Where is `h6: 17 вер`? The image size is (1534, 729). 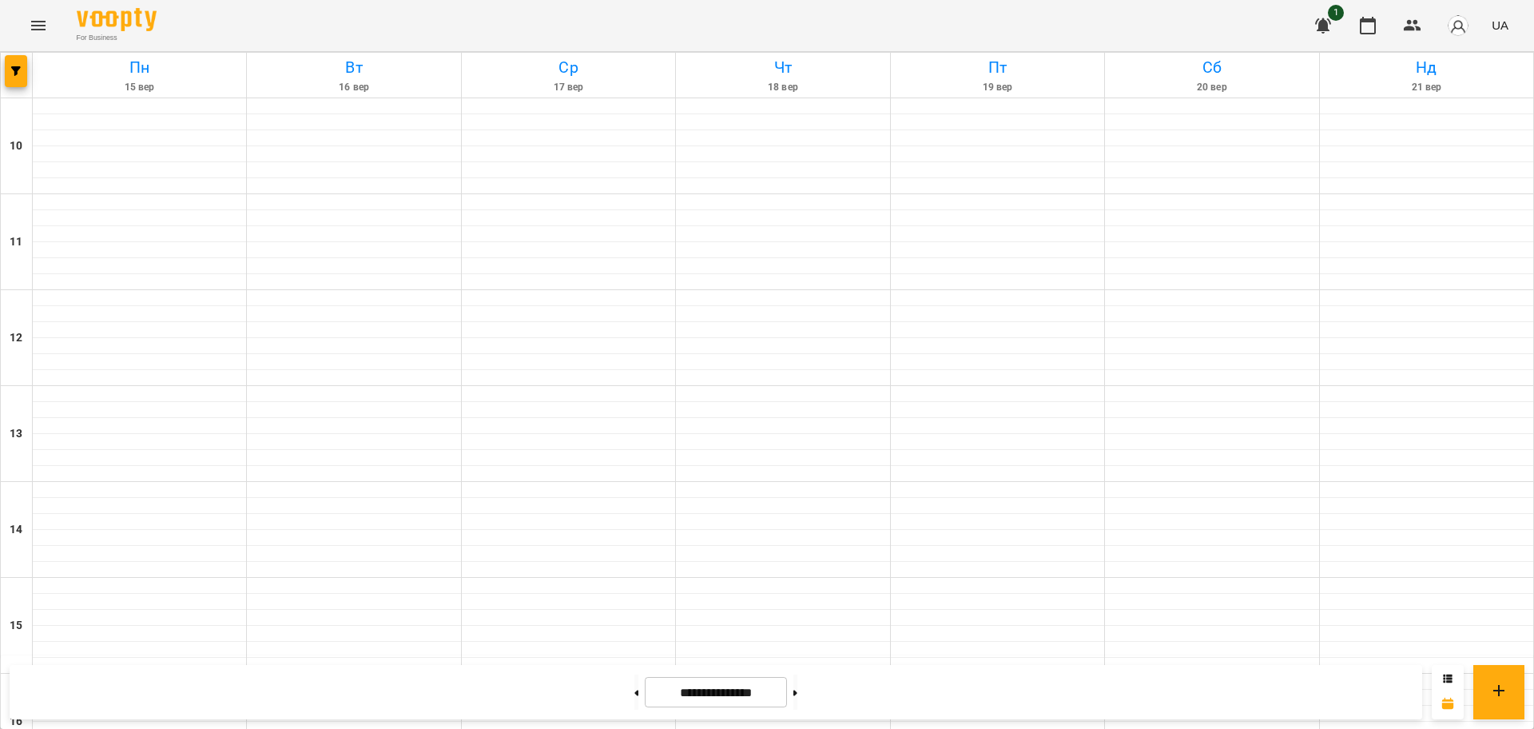 h6: 17 вер is located at coordinates (568, 87).